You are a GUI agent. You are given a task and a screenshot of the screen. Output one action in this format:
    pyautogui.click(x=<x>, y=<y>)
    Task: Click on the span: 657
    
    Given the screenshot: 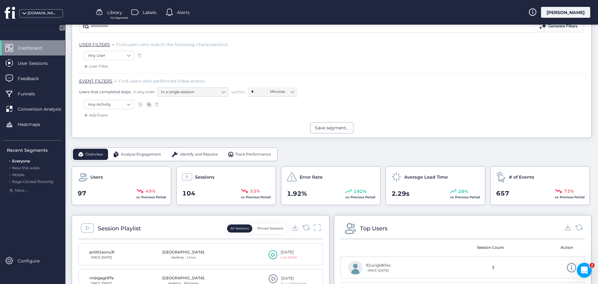 What is the action you would take?
    pyautogui.click(x=502, y=193)
    